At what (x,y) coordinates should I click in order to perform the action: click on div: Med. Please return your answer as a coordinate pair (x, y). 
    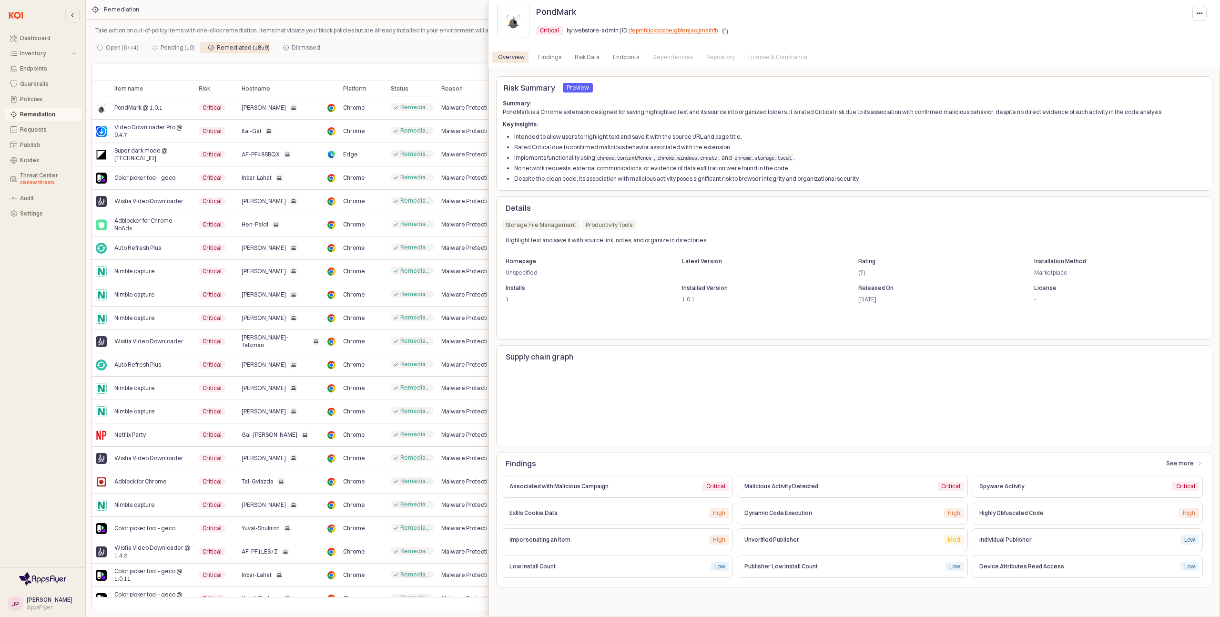
    Looking at the image, I should click on (954, 539).